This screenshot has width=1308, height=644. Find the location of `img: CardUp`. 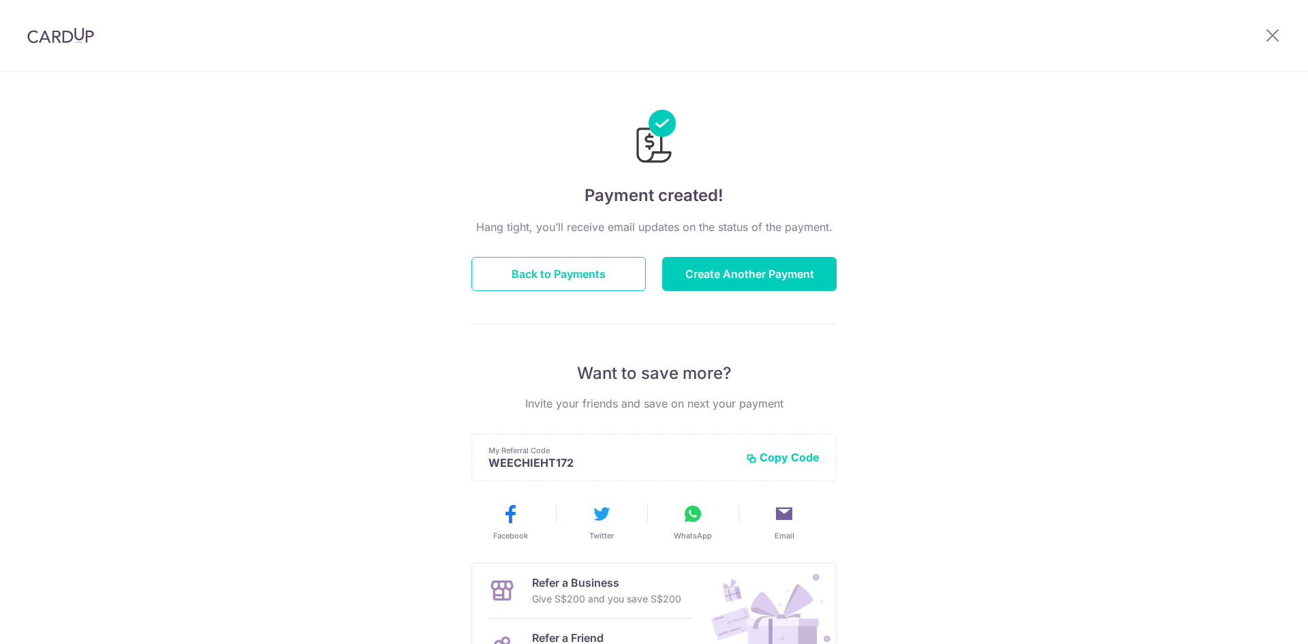

img: CardUp is located at coordinates (61, 35).